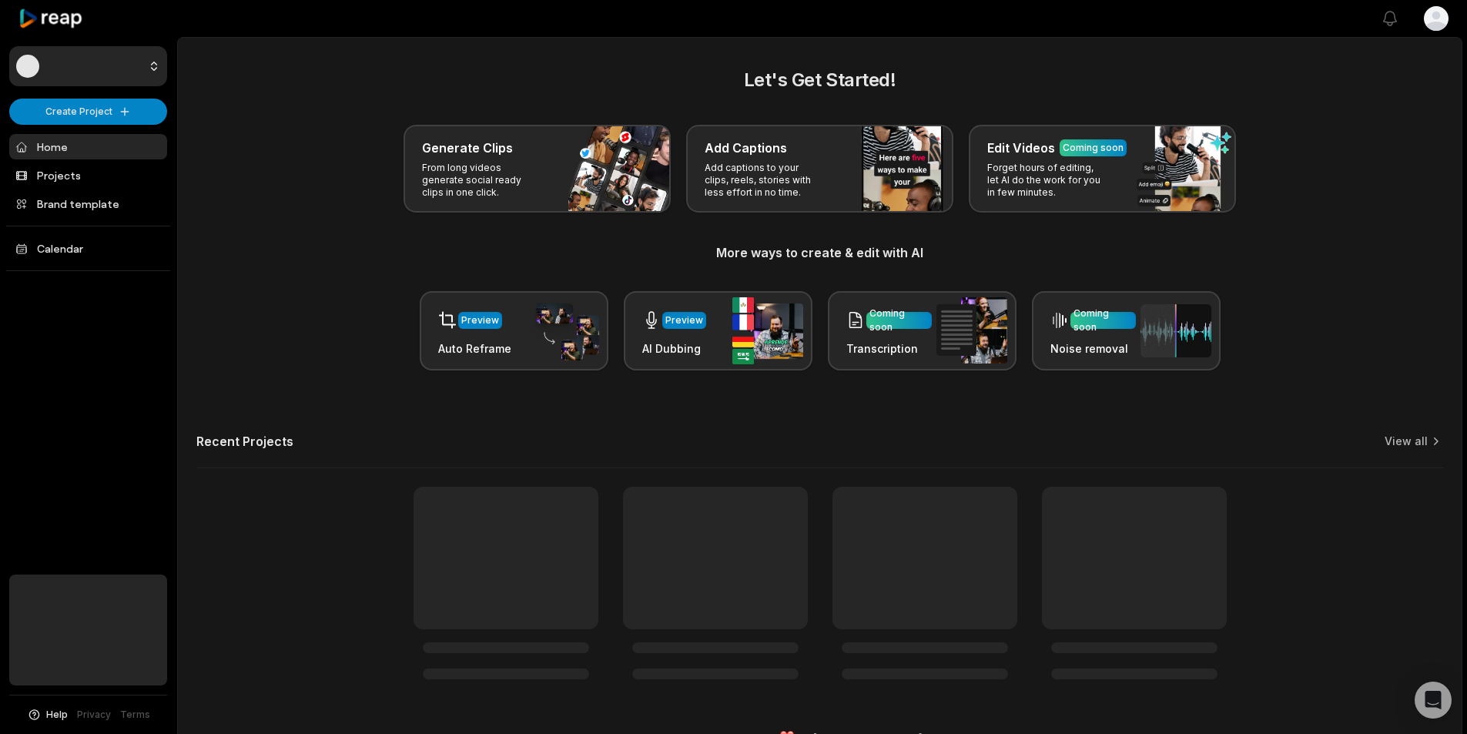  I want to click on a: Privacy, so click(94, 715).